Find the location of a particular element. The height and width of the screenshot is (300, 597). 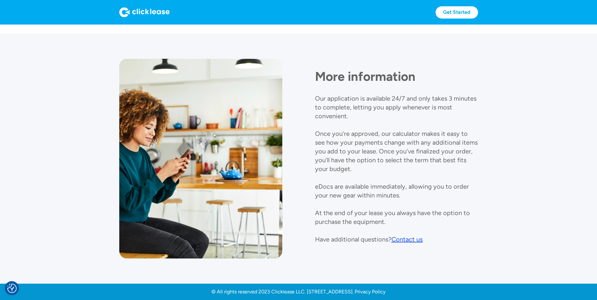

h1: More information is located at coordinates (397, 76).